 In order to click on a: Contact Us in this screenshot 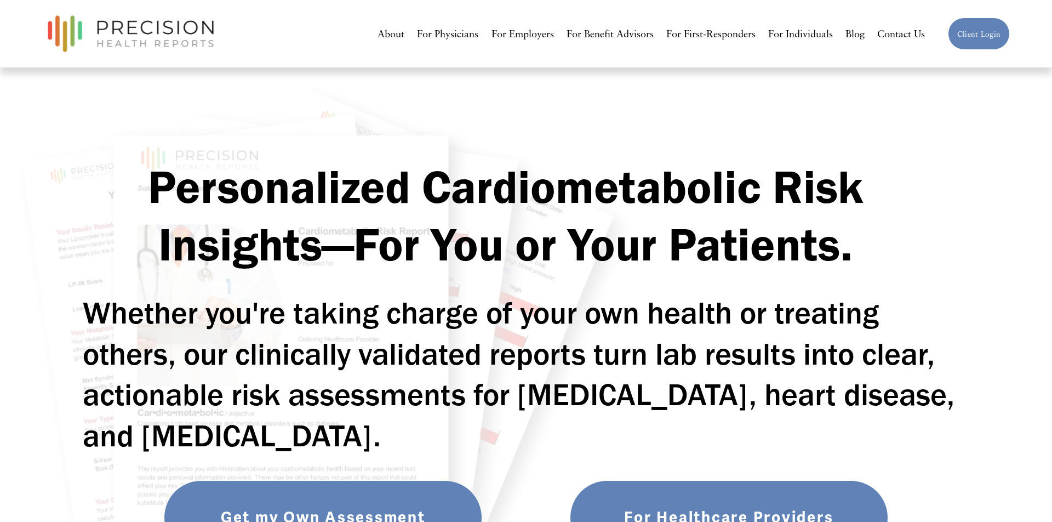, I will do `click(901, 33)`.